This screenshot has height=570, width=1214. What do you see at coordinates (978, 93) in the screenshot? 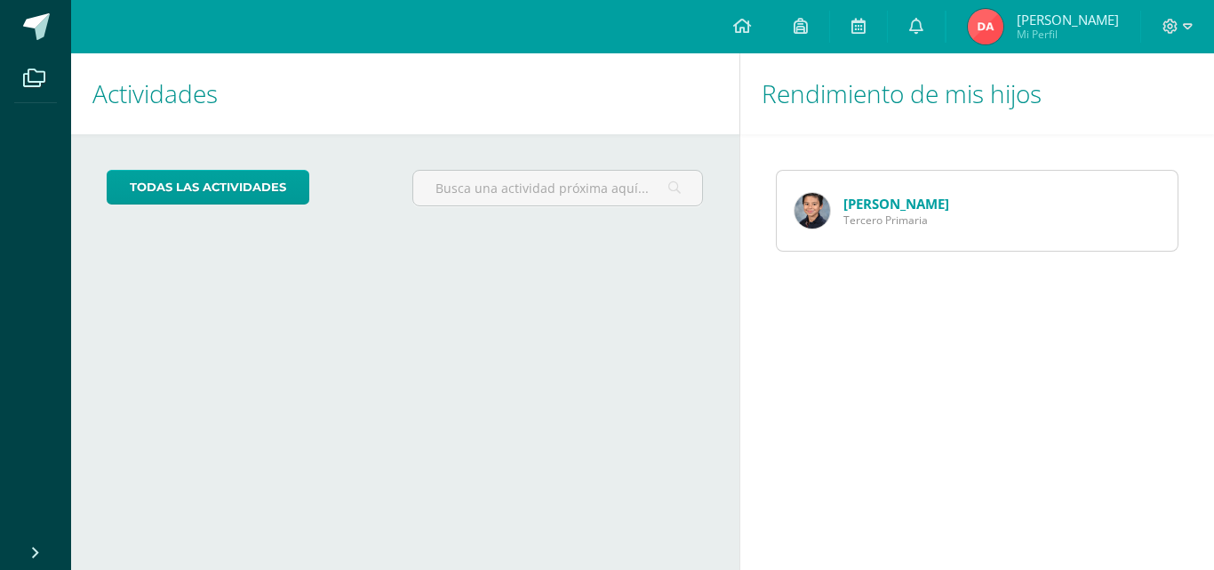
I see `h1: Rendimiento de mis hijos` at bounding box center [978, 93].